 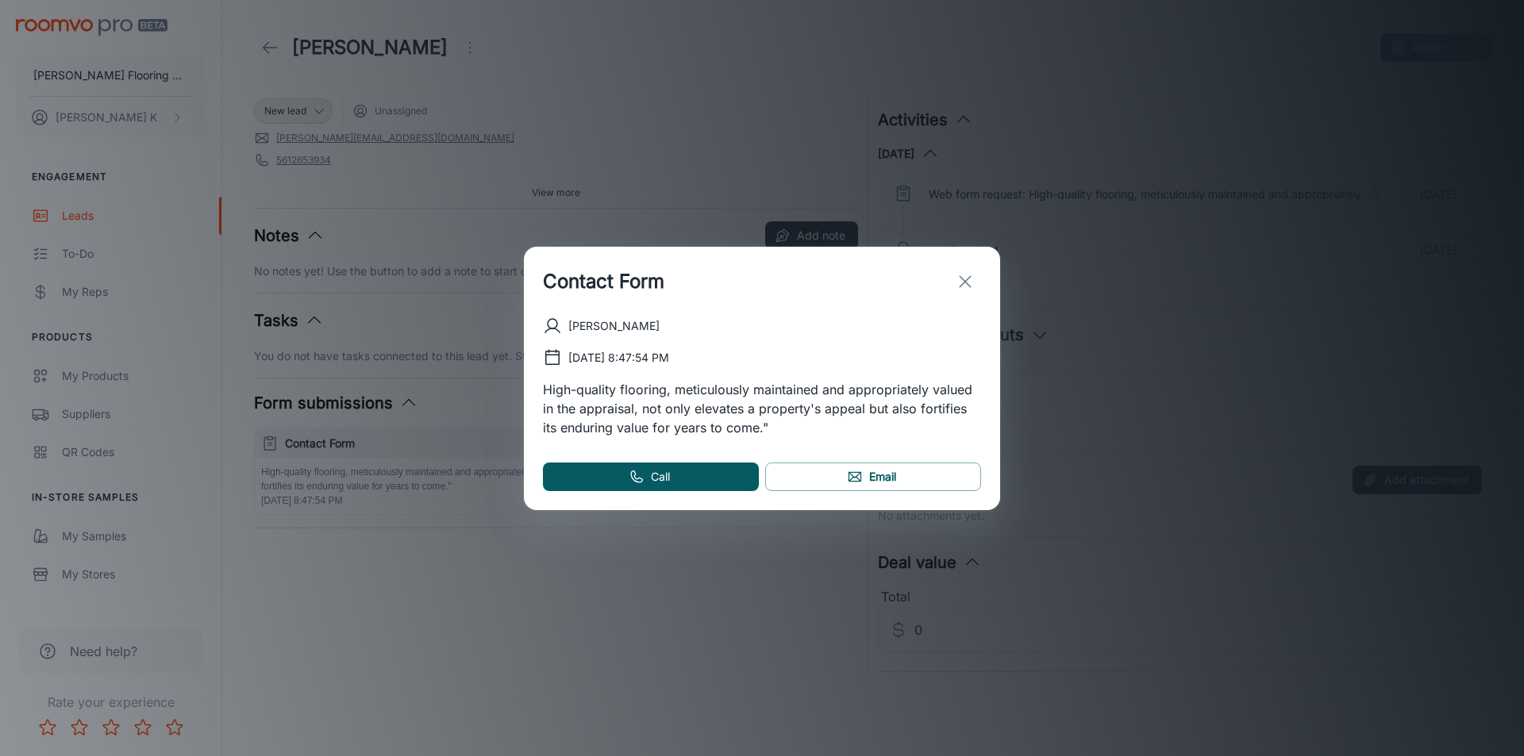 What do you see at coordinates (762, 409) in the screenshot?
I see `p: High-quality flooring, meticulously maintained and appropriately valued in the appraisal, not onl...` at bounding box center [762, 409].